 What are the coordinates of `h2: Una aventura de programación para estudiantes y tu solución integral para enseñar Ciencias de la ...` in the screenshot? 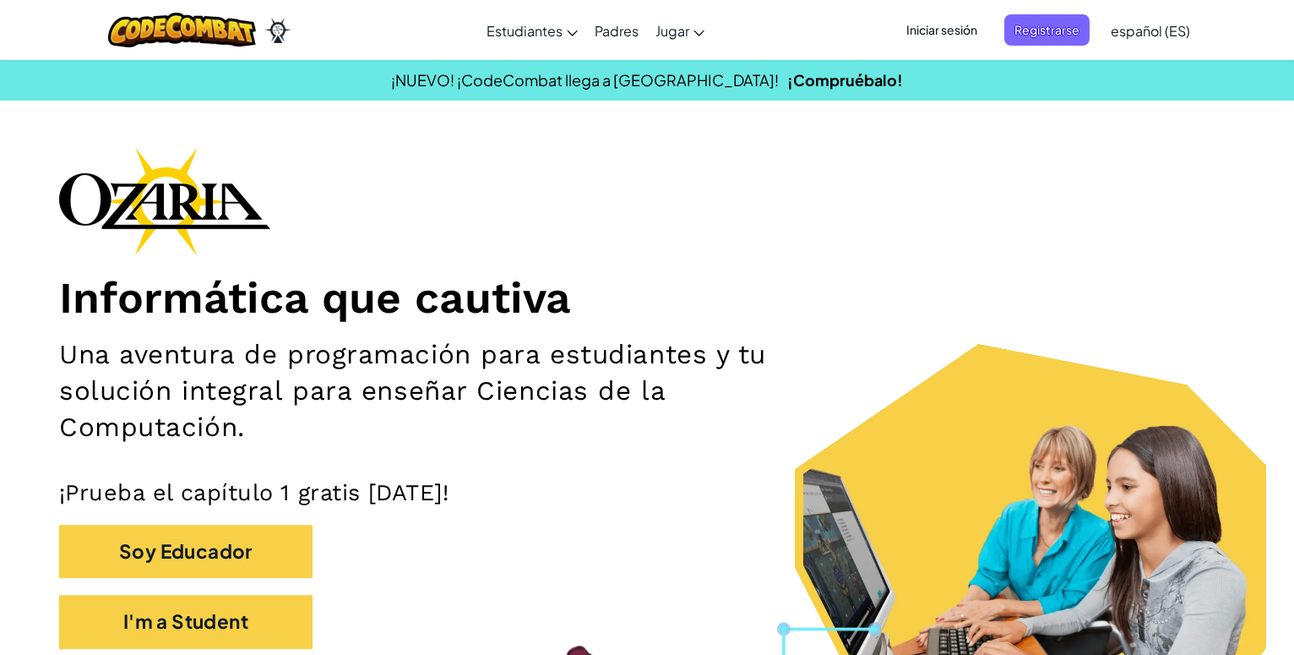 It's located at (453, 391).